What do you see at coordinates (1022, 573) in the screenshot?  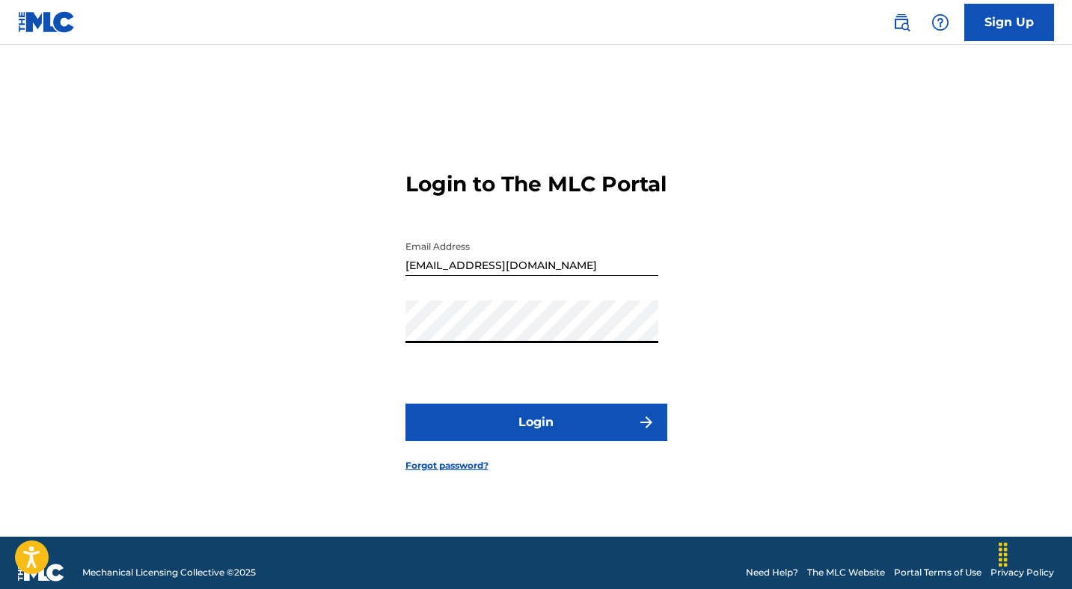 I see `a: Privacy Policy` at bounding box center [1022, 573].